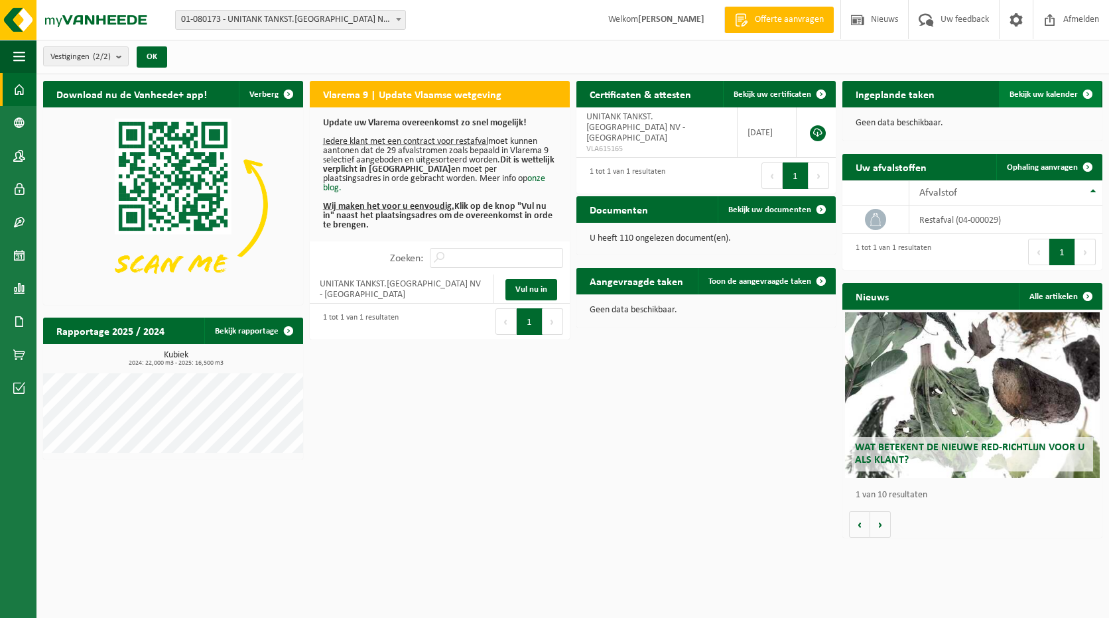 This screenshot has width=1109, height=618. What do you see at coordinates (253, 331) in the screenshot?
I see `a: Bekijk rapportage` at bounding box center [253, 331].